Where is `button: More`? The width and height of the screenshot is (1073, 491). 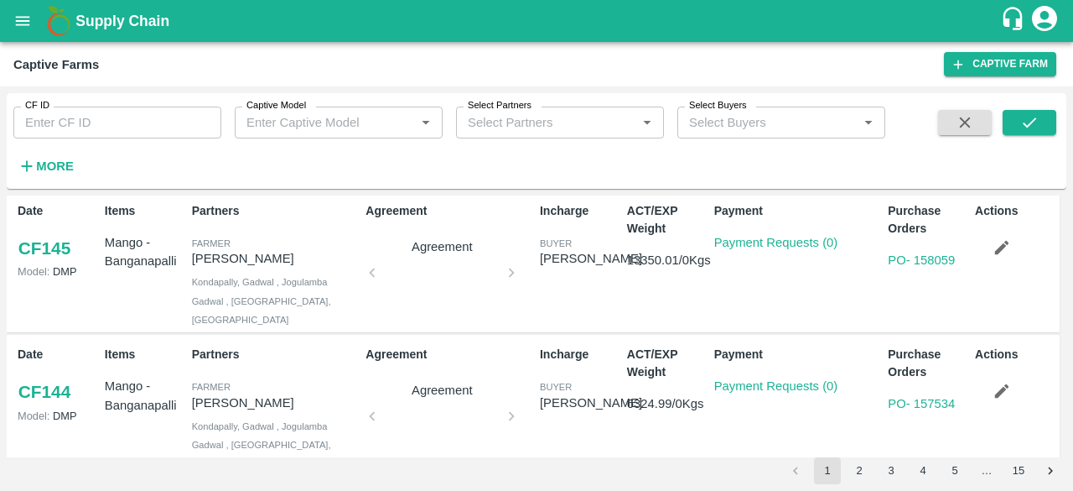
button: More is located at coordinates (45, 166).